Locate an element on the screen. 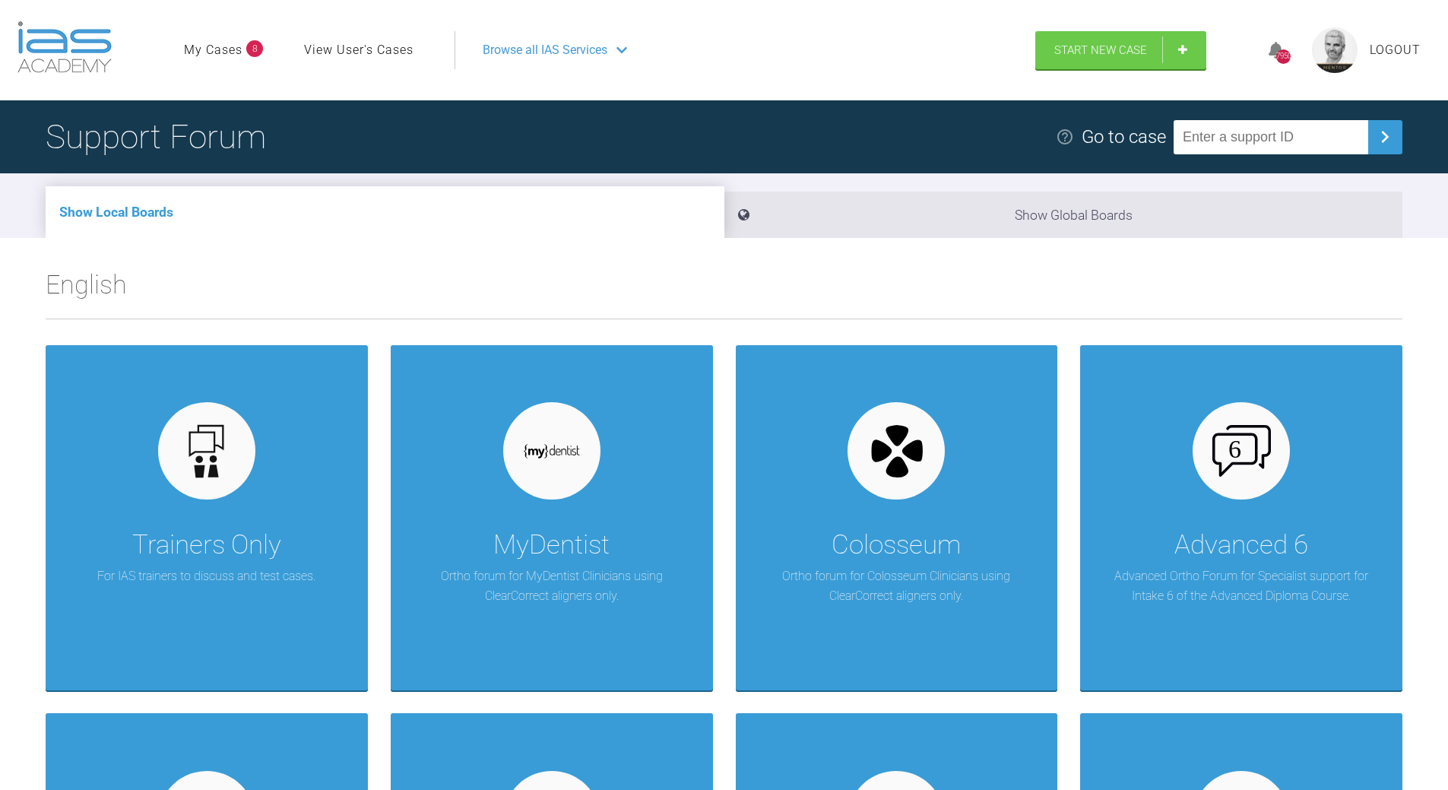  a: Logout is located at coordinates (1395, 50).